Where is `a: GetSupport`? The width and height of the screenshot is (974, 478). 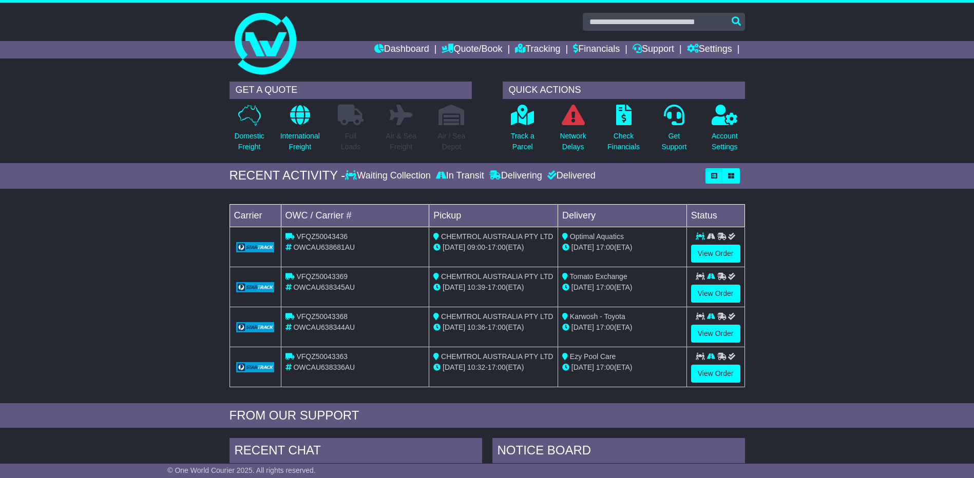
a: GetSupport is located at coordinates (674, 131).